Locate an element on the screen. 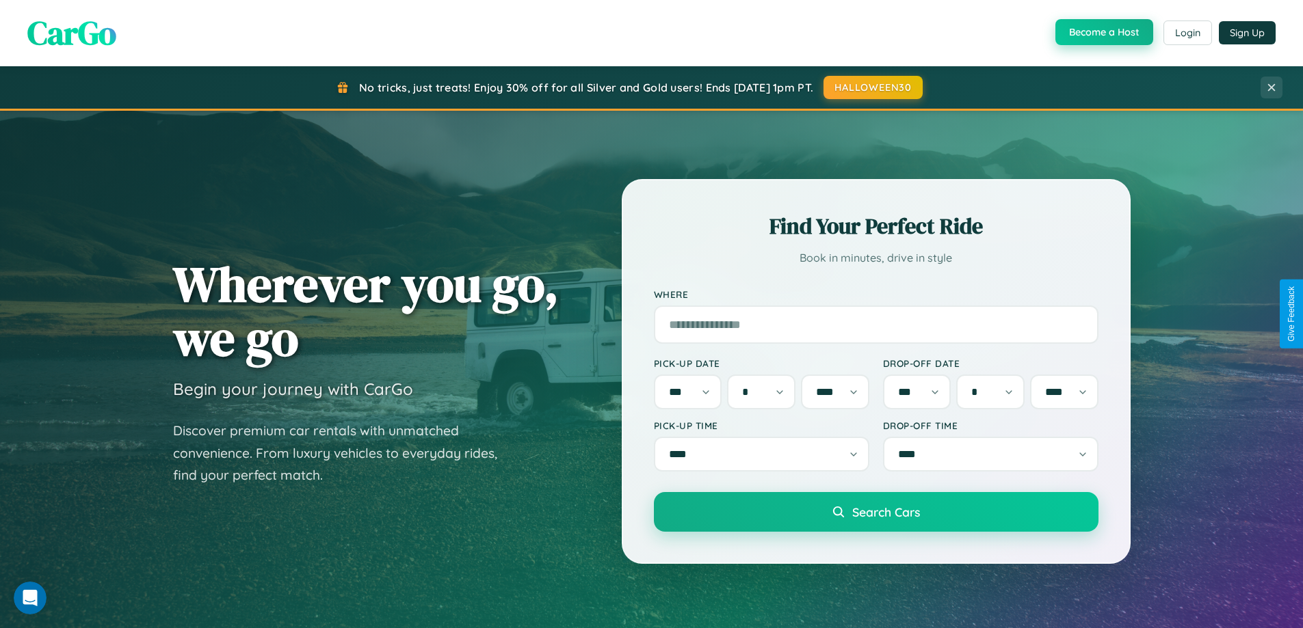 The image size is (1303, 628). h1: Wherever you go, we go is located at coordinates (366, 311).